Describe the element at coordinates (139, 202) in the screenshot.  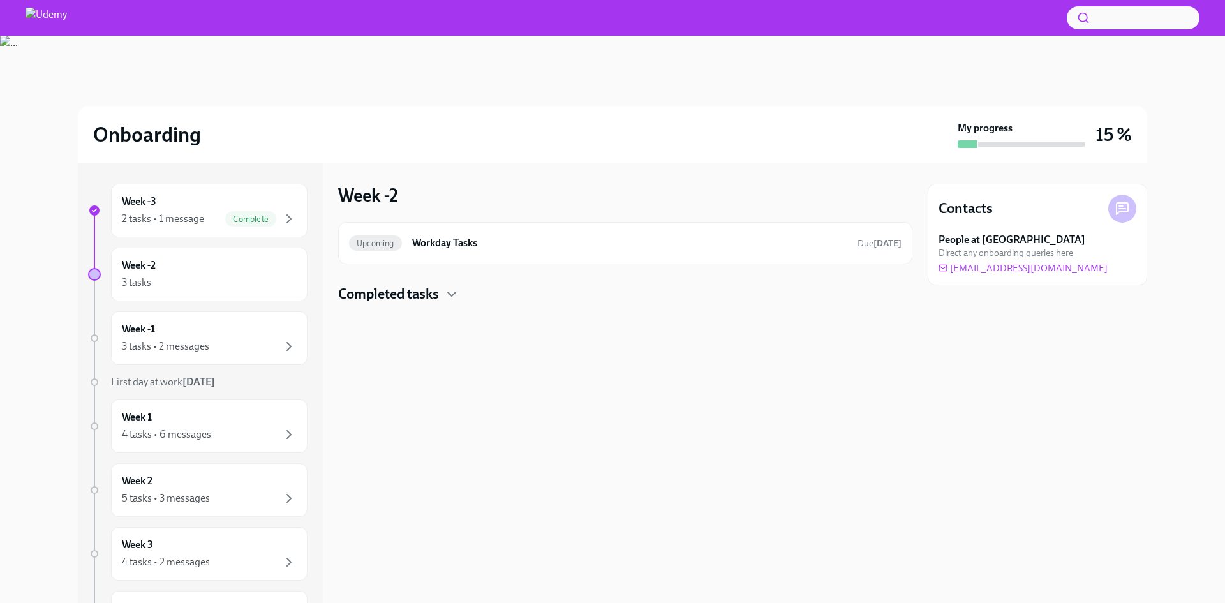
I see `h6: Week -3` at that location.